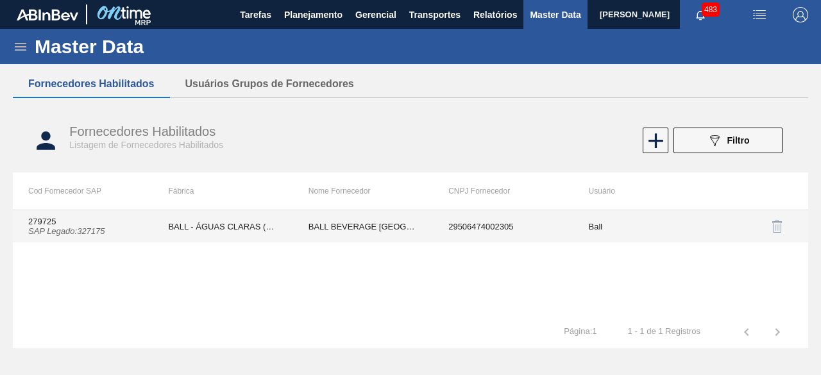 The image size is (821, 375). I want to click on div: Filtrar Fornecedor, so click(728, 140).